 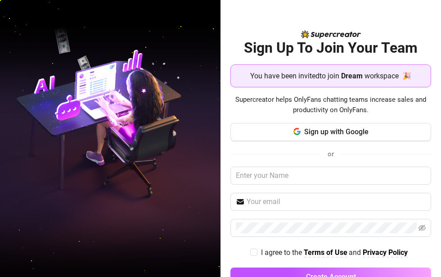 What do you see at coordinates (331, 132) in the screenshot?
I see `button: Sign up with Google` at bounding box center [331, 132].